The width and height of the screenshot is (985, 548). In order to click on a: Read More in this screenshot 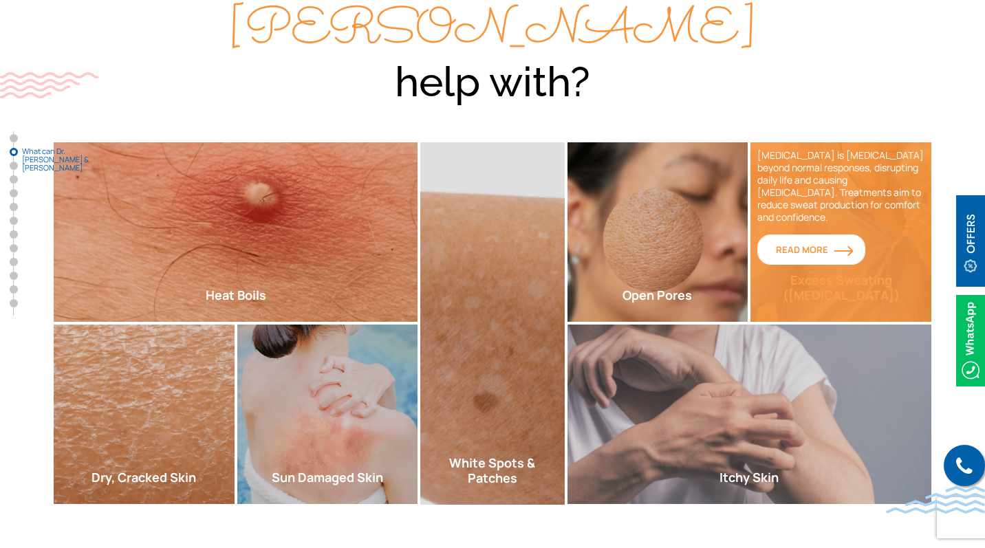, I will do `click(811, 250)`.